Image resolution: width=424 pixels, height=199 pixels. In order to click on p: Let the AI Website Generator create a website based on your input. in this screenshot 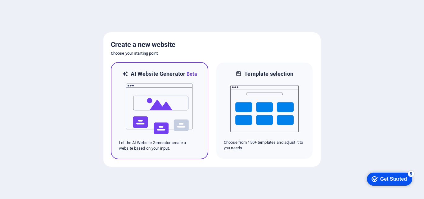, I will do `click(160, 146)`.